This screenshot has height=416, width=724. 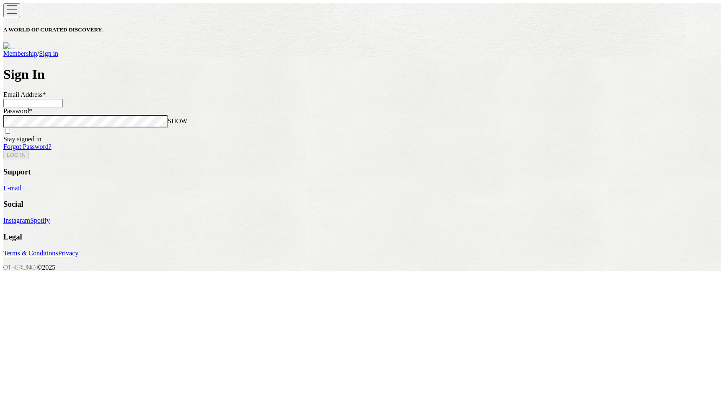 What do you see at coordinates (31, 253) in the screenshot?
I see `a: Terms & Conditions` at bounding box center [31, 253].